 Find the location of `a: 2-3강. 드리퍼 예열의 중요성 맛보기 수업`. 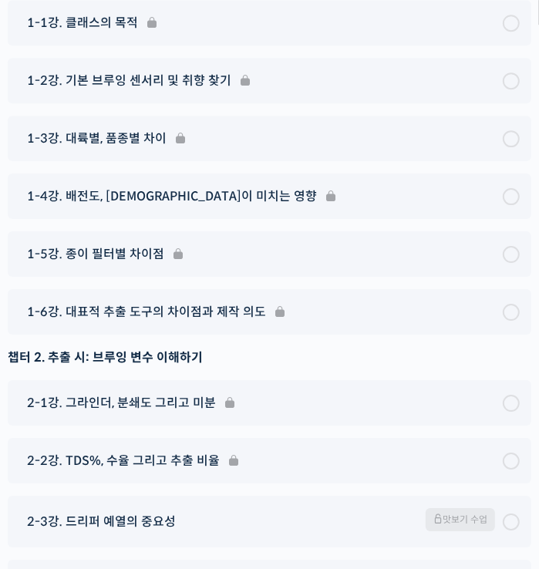

a: 2-3강. 드리퍼 예열의 중요성 맛보기 수업 is located at coordinates (269, 522).